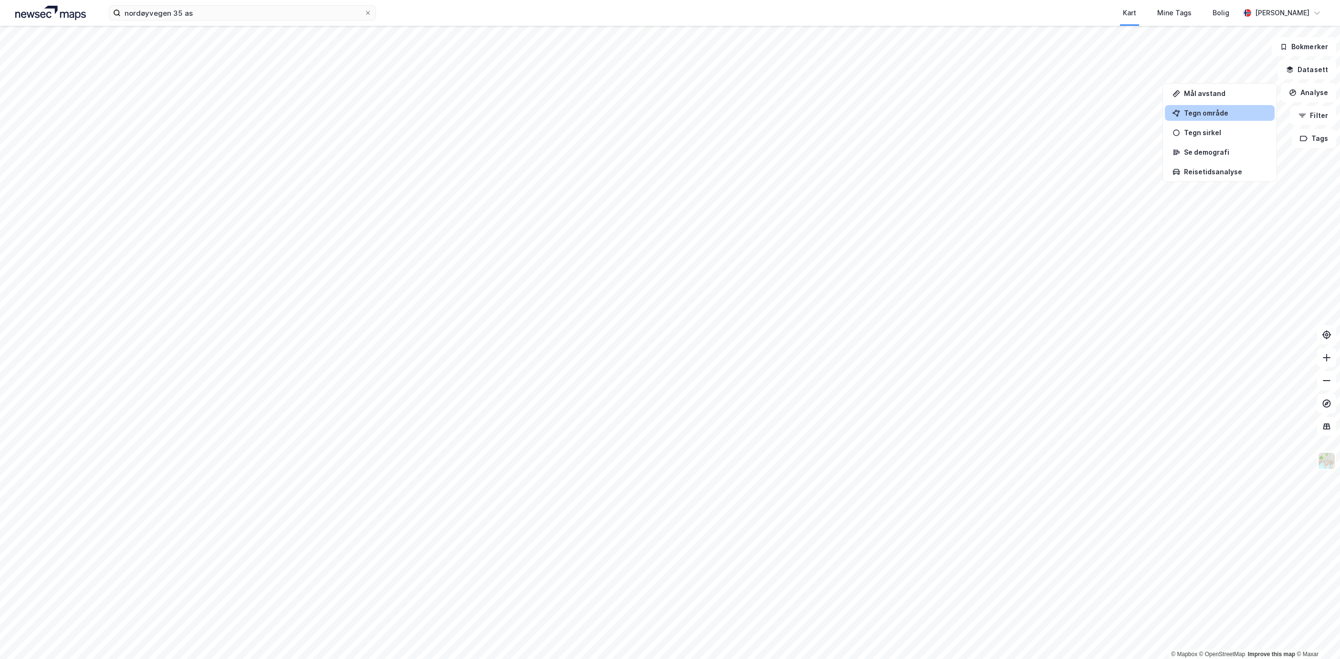 This screenshot has height=659, width=1340. Describe the element at coordinates (1226, 132) in the screenshot. I see `div: Tegn sirkel` at that location.